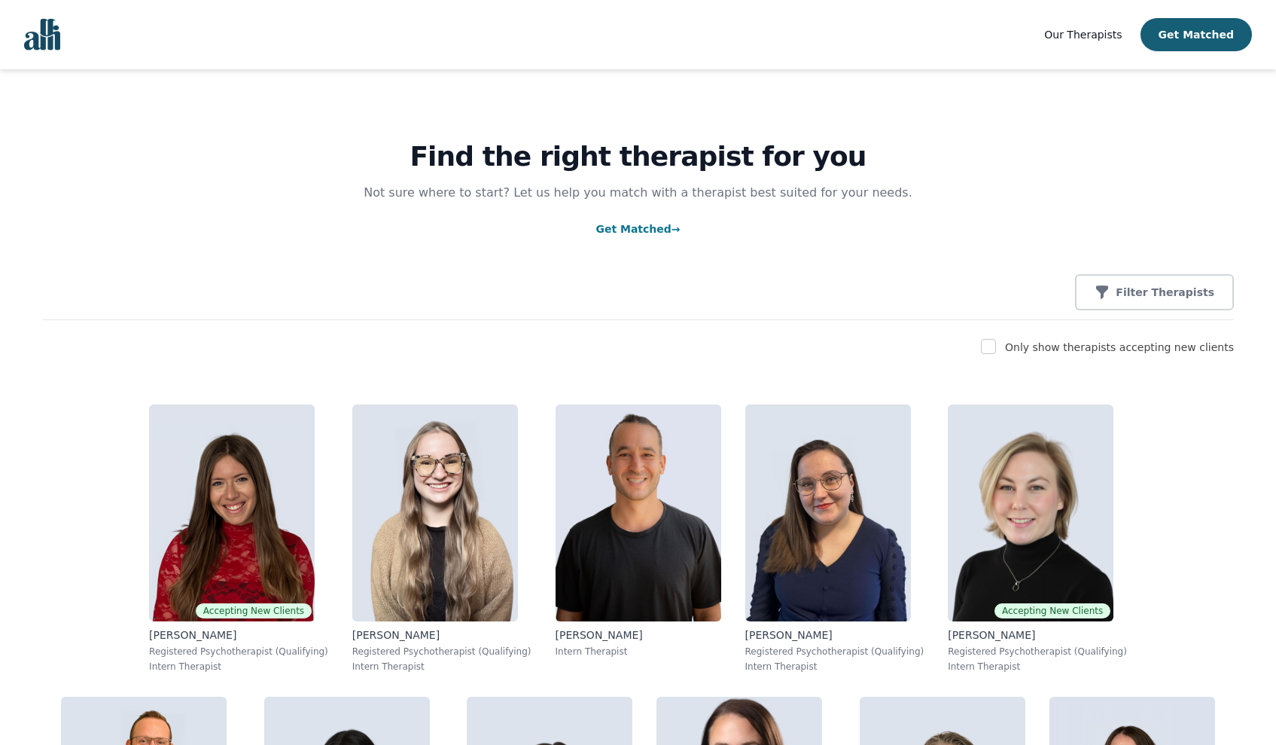 The image size is (1276, 745). I want to click on button: Filter Therapists, so click(1154, 292).